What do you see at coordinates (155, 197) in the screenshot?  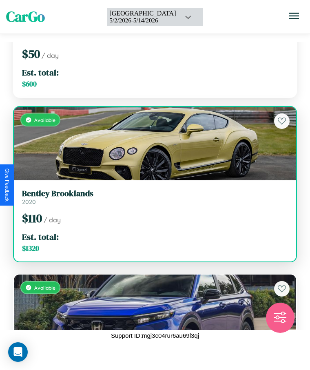 I see `a: Bentley Brooklands2020` at bounding box center [155, 197].